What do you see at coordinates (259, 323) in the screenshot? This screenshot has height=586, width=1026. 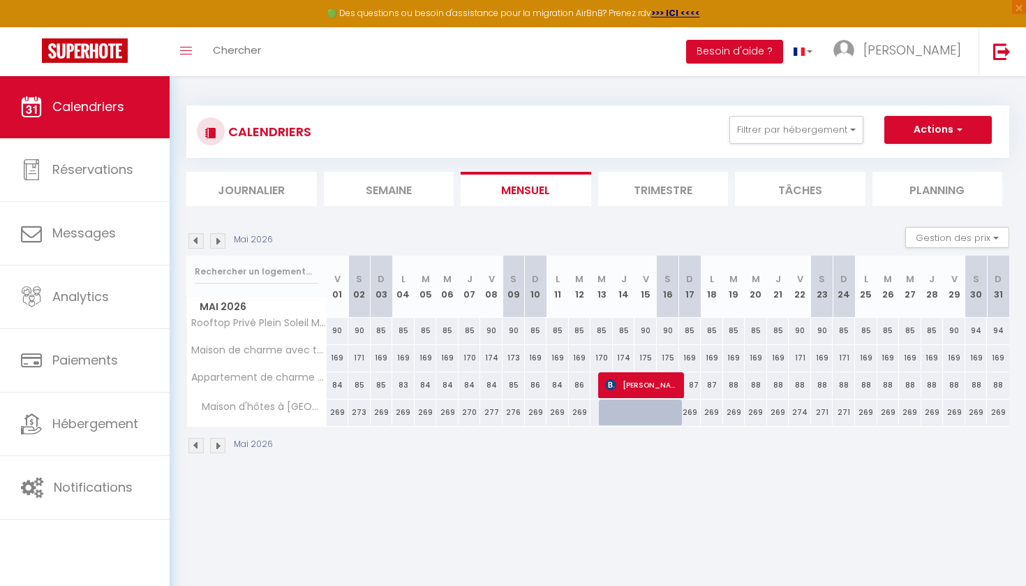 I see `span: Rooftop Privé Plein Soleil Mer Plage Port` at bounding box center [259, 323].